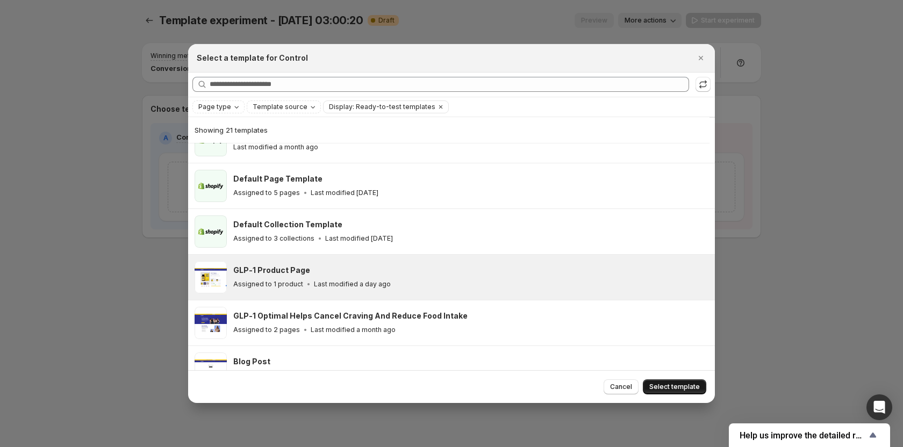 The height and width of the screenshot is (447, 903). I want to click on button: Page type, so click(218, 107).